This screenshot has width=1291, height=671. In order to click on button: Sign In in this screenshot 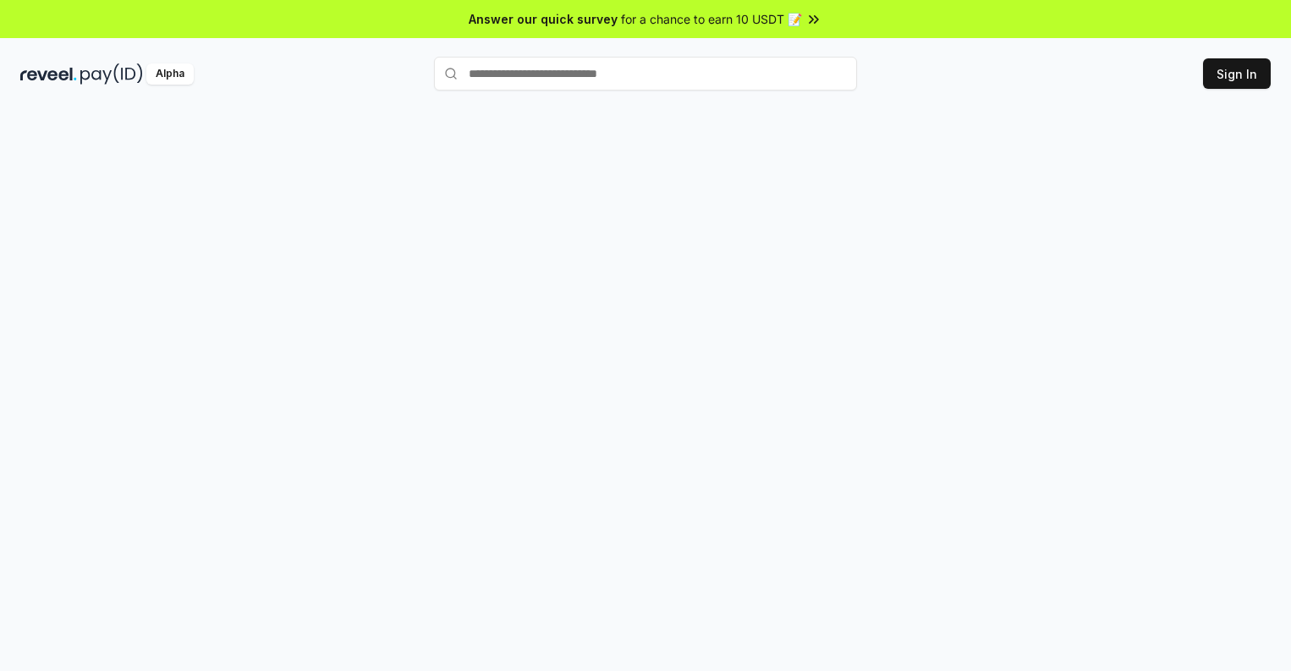, I will do `click(1237, 74)`.